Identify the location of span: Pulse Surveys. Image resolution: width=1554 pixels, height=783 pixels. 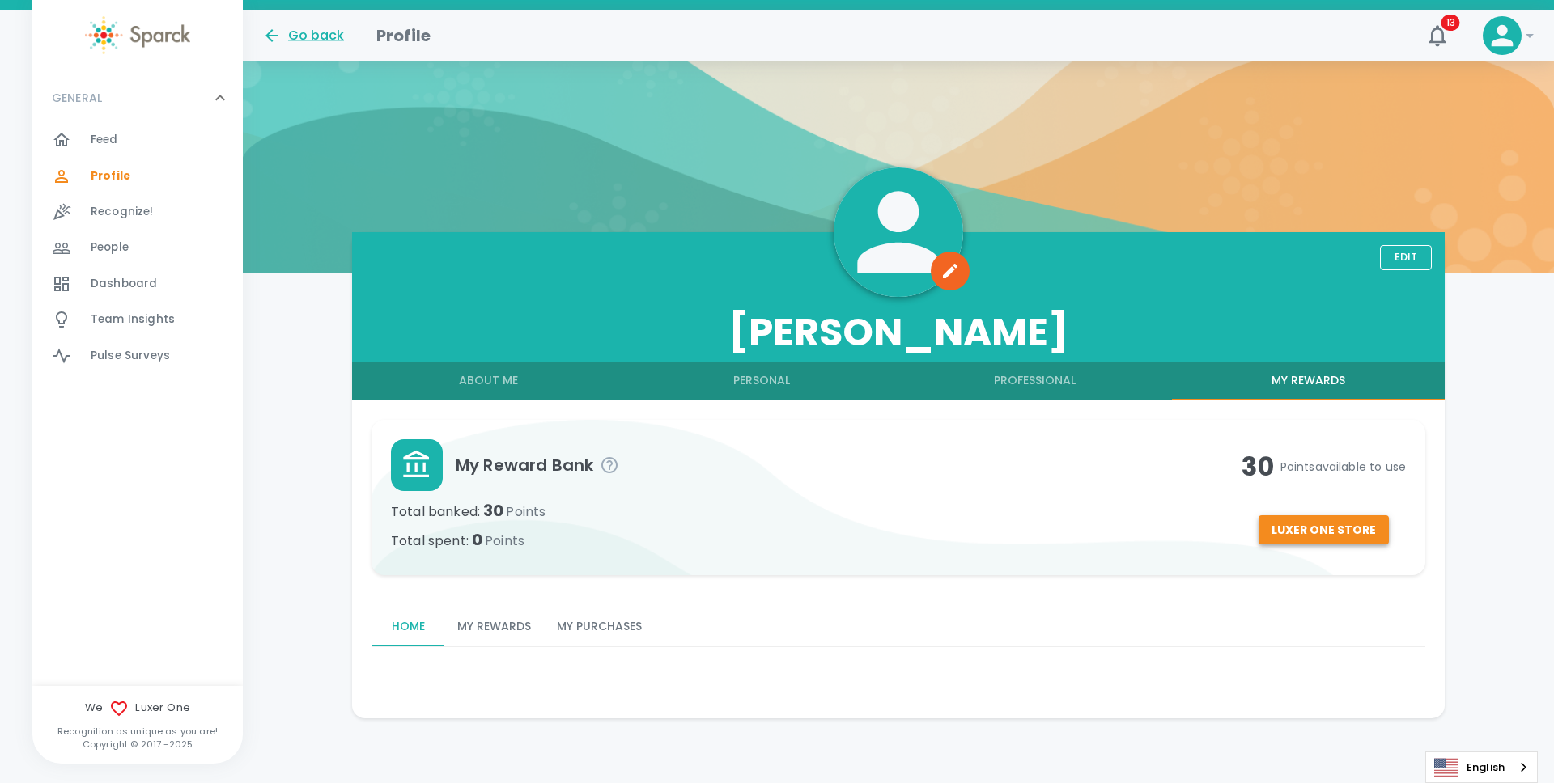
(130, 356).